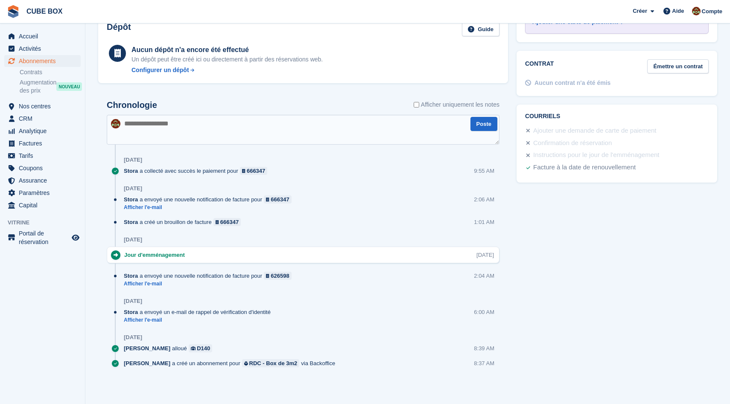 The width and height of the screenshot is (730, 404). I want to click on div: D140, so click(203, 349).